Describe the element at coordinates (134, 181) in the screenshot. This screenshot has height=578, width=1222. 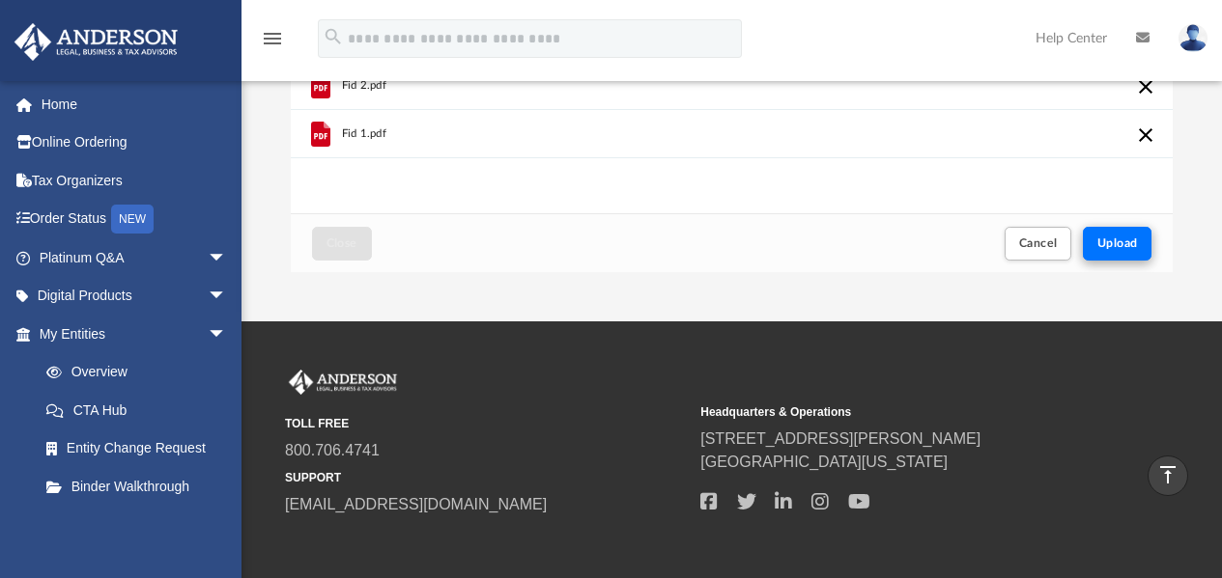
I see `a: Tax Organizers` at that location.